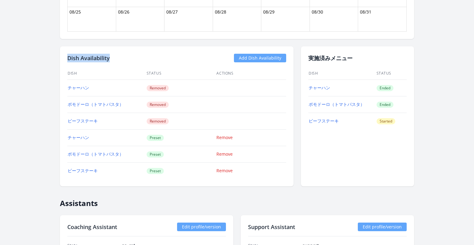 This screenshot has width=474, height=245. I want to click on td: 08/26, so click(140, 19).